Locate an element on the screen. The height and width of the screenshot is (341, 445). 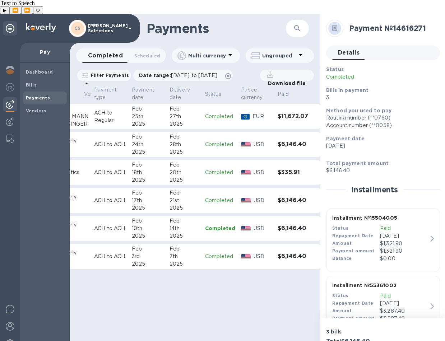
h1: Payments is located at coordinates (211, 28).